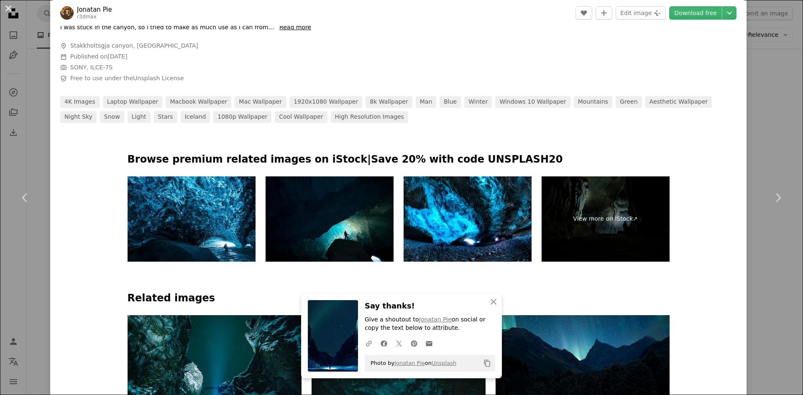 The height and width of the screenshot is (395, 803). Describe the element at coordinates (301, 117) in the screenshot. I see `a: cool wallpaper` at that location.